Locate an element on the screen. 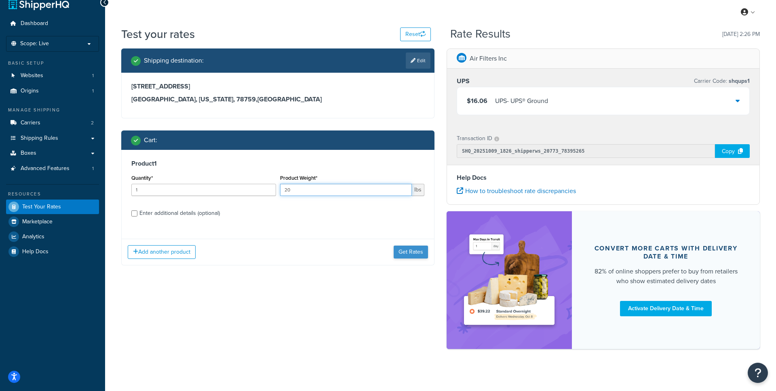  span: Dashboard is located at coordinates (34, 23).